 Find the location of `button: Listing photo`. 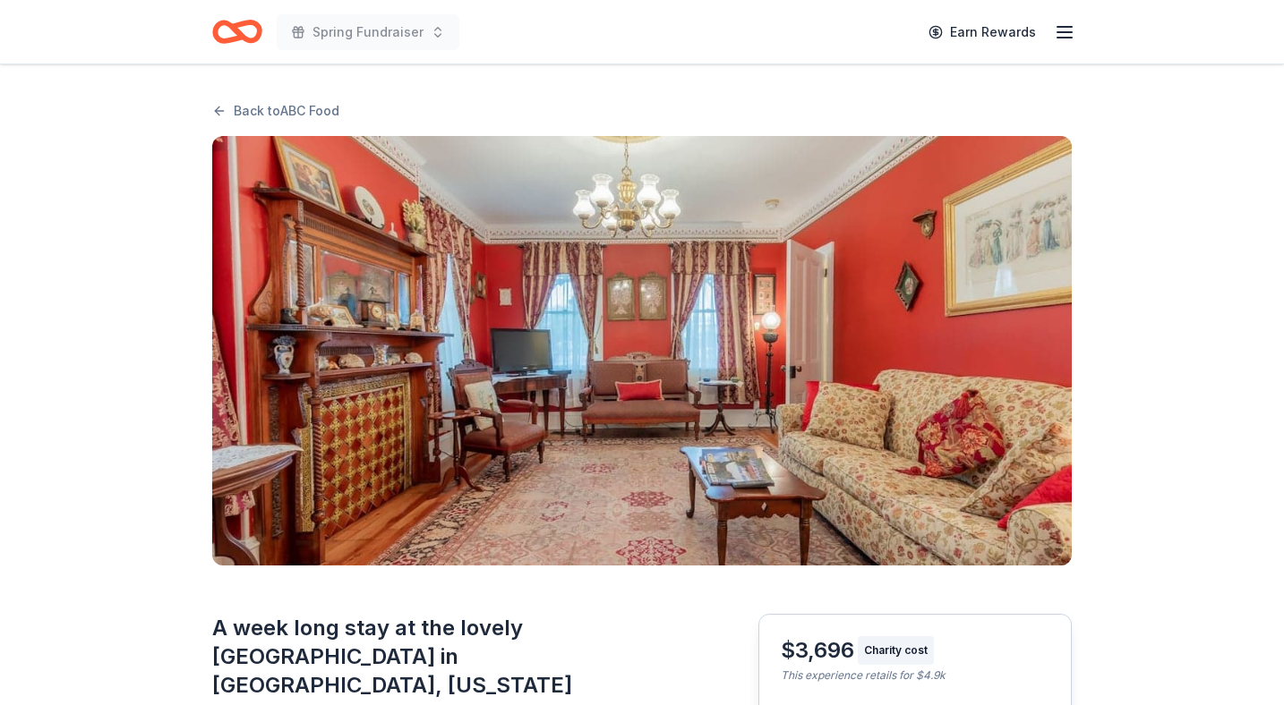

button: Listing photo is located at coordinates (642, 351).